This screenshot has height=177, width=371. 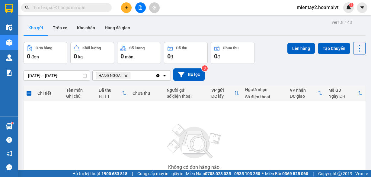 I want to click on span: notification, so click(x=9, y=153).